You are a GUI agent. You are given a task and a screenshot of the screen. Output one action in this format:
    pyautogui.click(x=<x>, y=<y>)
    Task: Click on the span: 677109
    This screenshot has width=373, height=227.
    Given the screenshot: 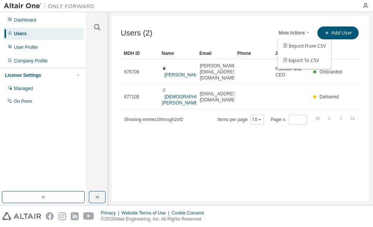 What is the action you would take?
    pyautogui.click(x=132, y=97)
    